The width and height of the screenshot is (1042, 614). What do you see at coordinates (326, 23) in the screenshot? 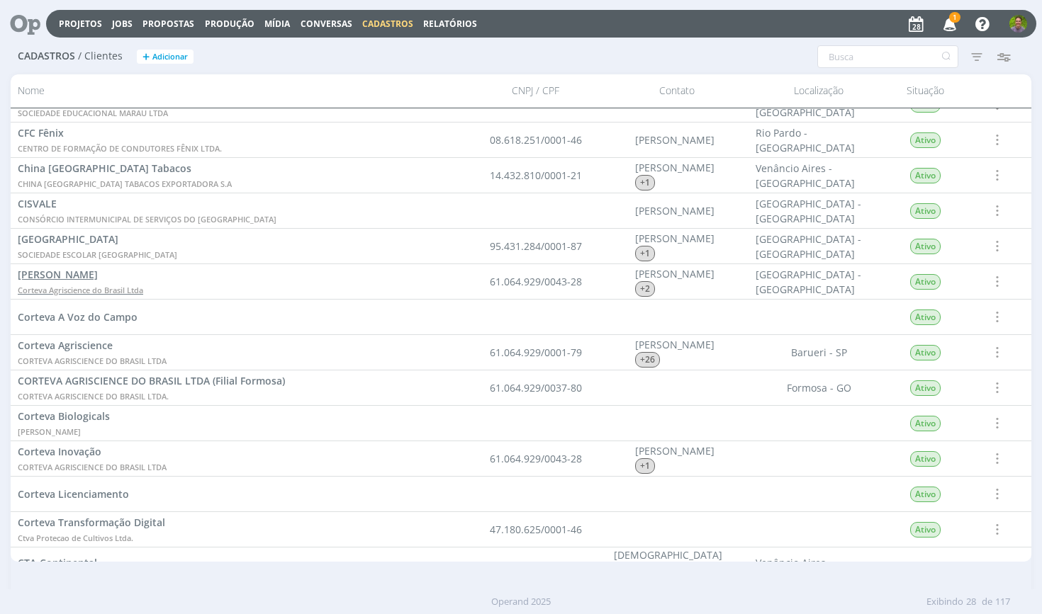
I see `a: Conversas` at bounding box center [326, 23].